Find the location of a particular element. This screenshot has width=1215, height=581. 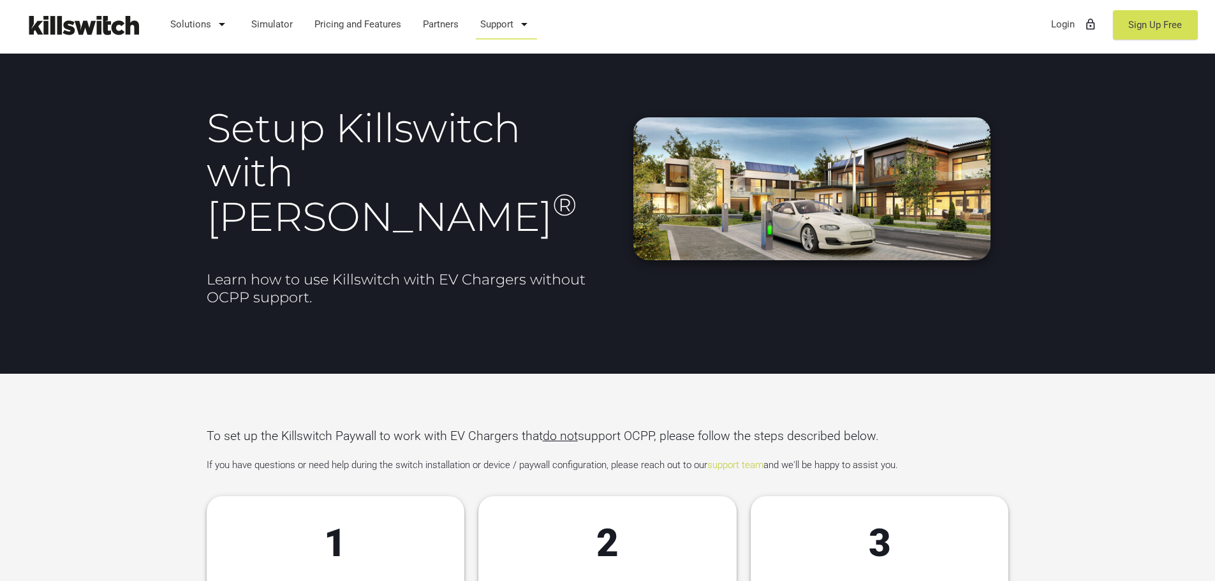

h2: Learn how to use Killswitch with EV Chargers without OCPP support. is located at coordinates (404, 288).